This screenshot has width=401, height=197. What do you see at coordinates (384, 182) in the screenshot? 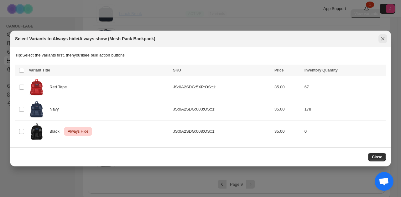
I see `div: Open chat` at bounding box center [384, 182].